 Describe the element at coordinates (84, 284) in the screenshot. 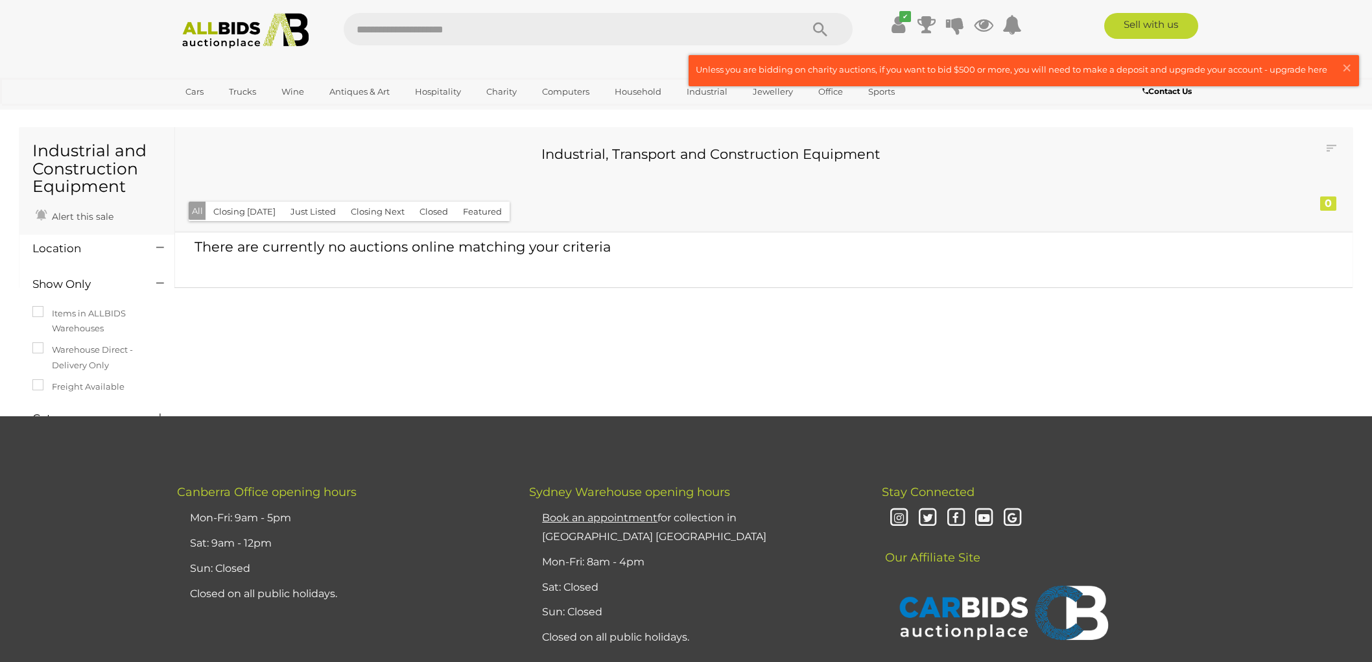

I see `h4: Show Only` at that location.